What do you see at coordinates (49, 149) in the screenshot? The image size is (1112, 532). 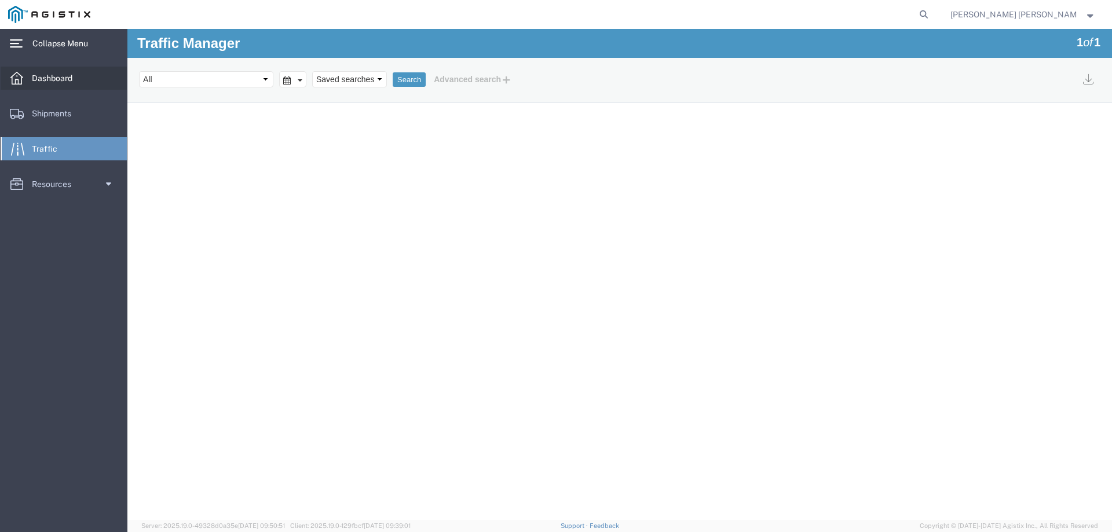 I see `span: Traffic` at bounding box center [49, 149].